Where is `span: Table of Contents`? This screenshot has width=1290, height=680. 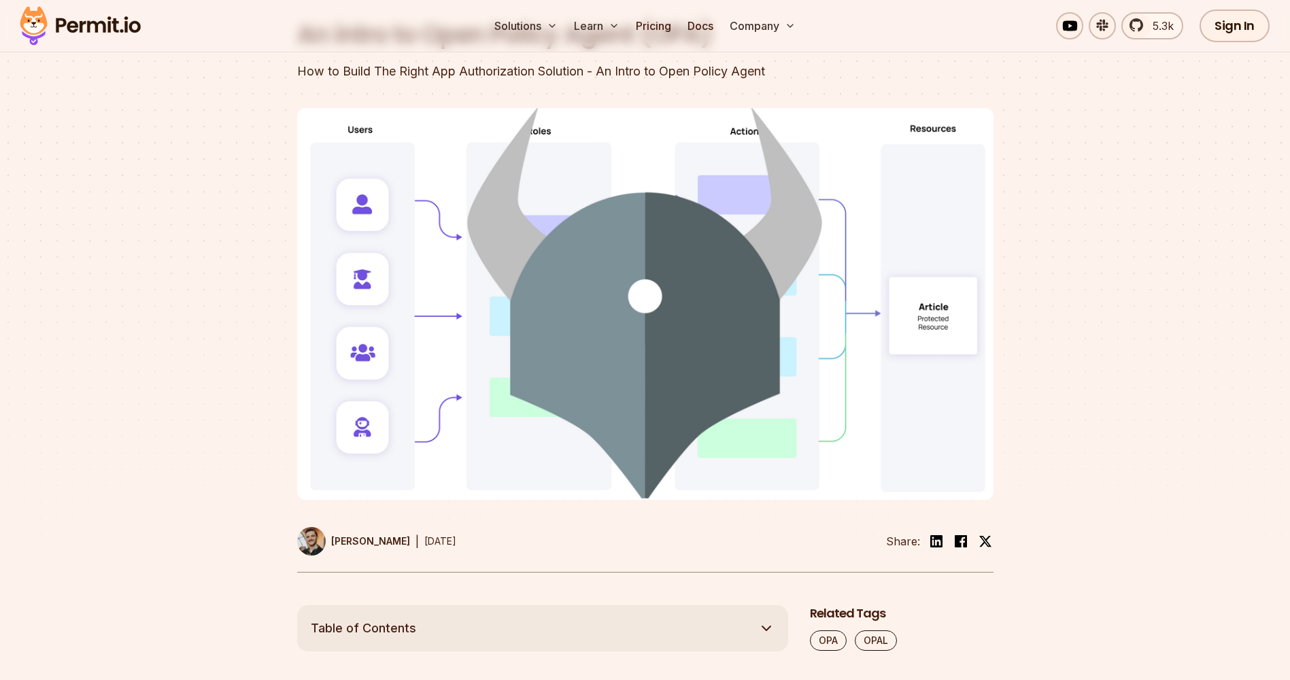 span: Table of Contents is located at coordinates (363, 628).